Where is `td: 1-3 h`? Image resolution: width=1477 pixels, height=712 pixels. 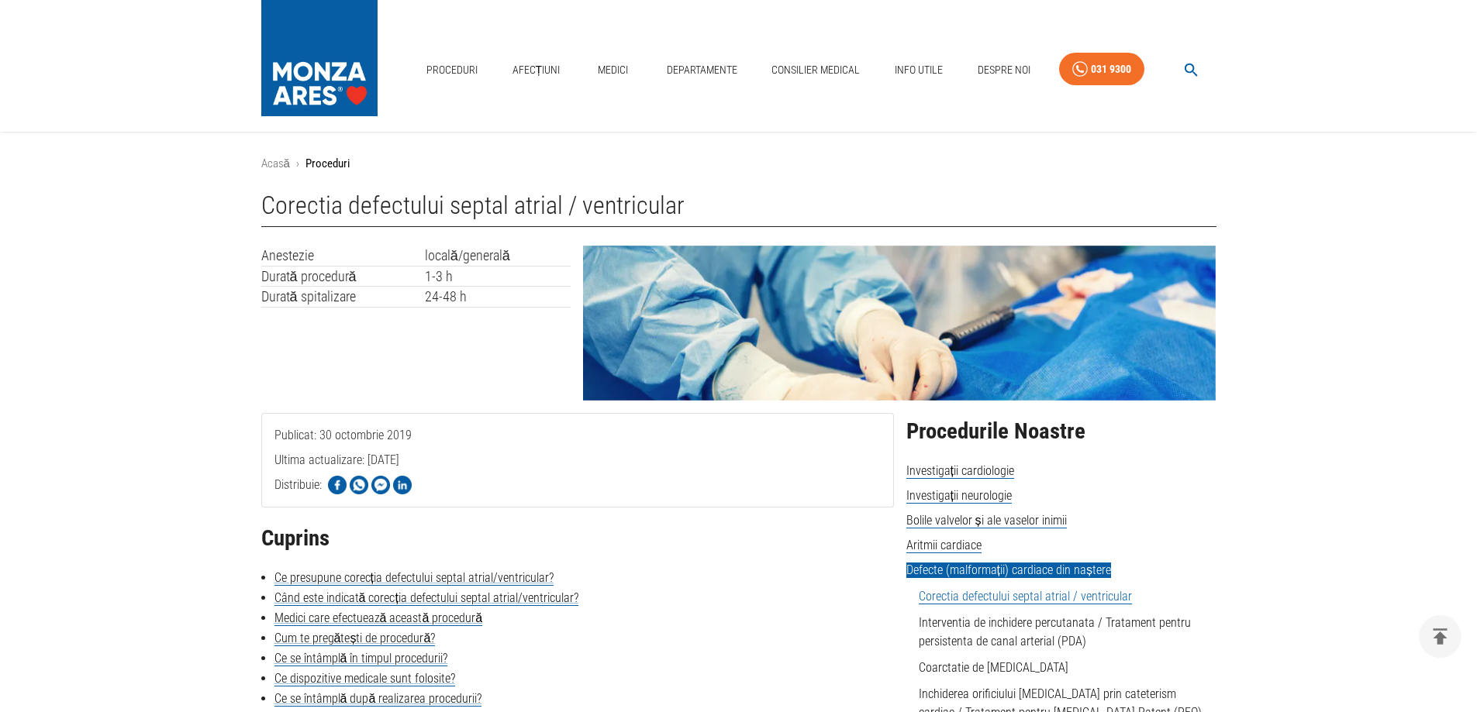
td: 1-3 h is located at coordinates (498, 276).